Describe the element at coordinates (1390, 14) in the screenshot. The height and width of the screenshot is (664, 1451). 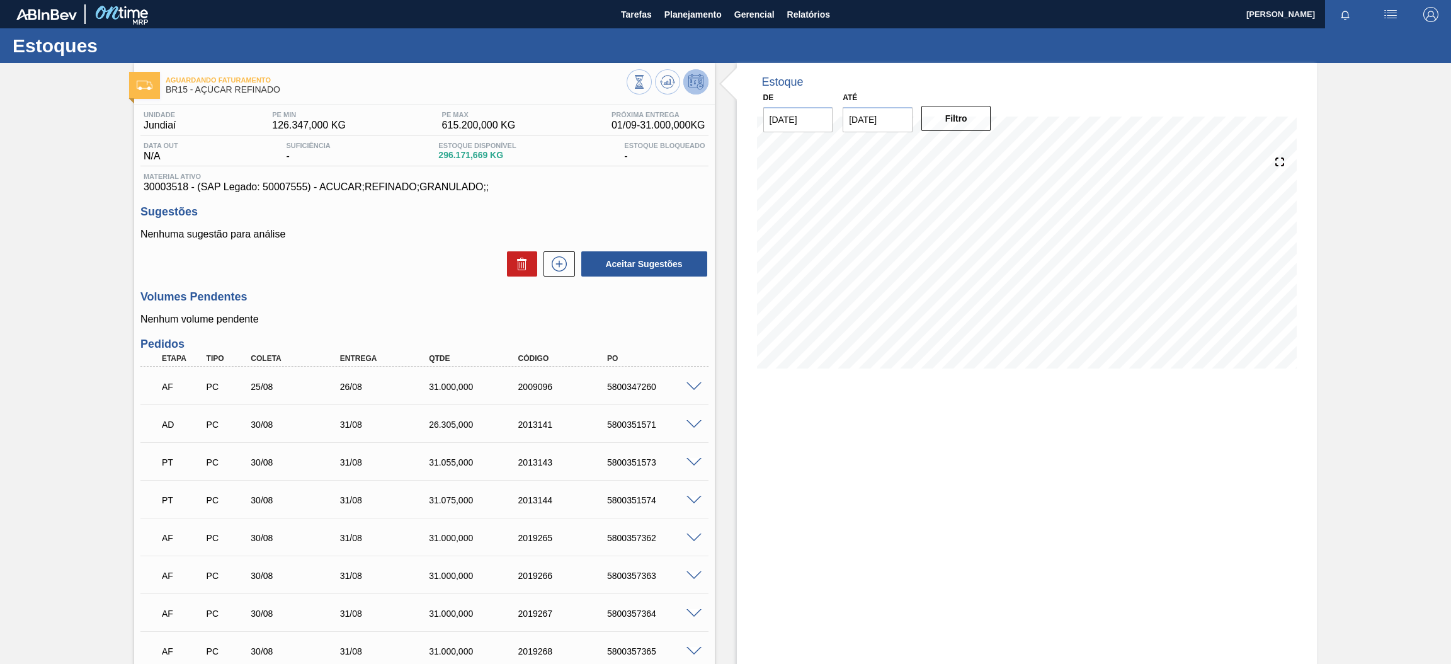
I see `img: userActions` at that location.